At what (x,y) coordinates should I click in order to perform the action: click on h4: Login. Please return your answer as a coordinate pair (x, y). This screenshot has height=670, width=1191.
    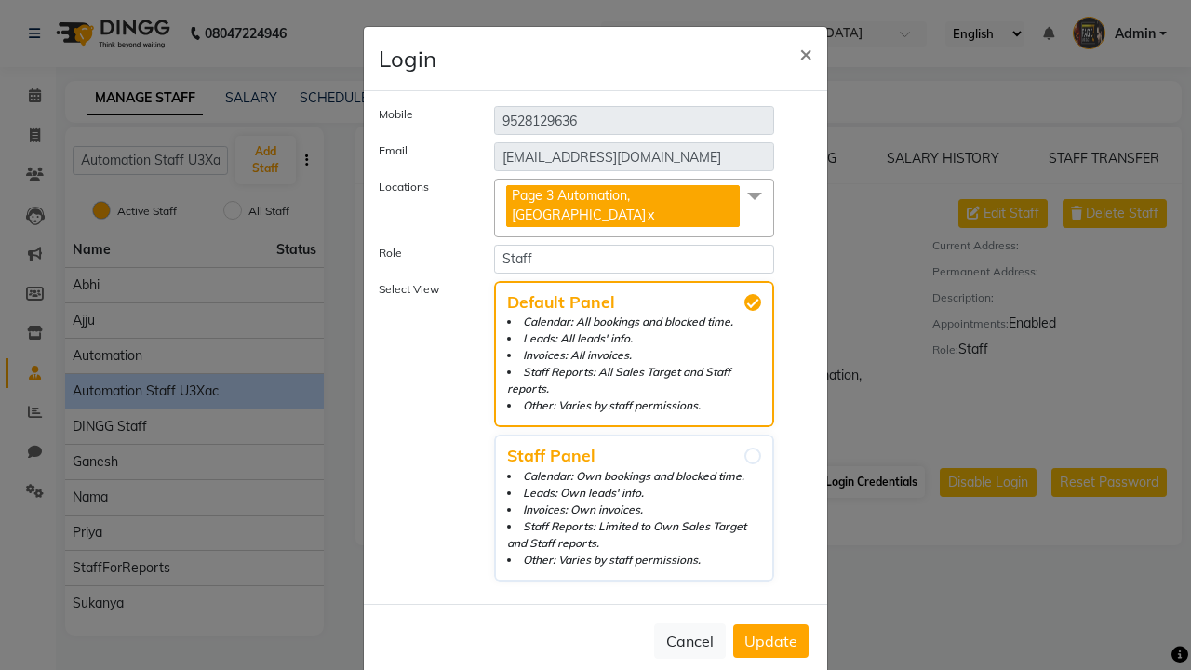
    Looking at the image, I should click on (408, 59).